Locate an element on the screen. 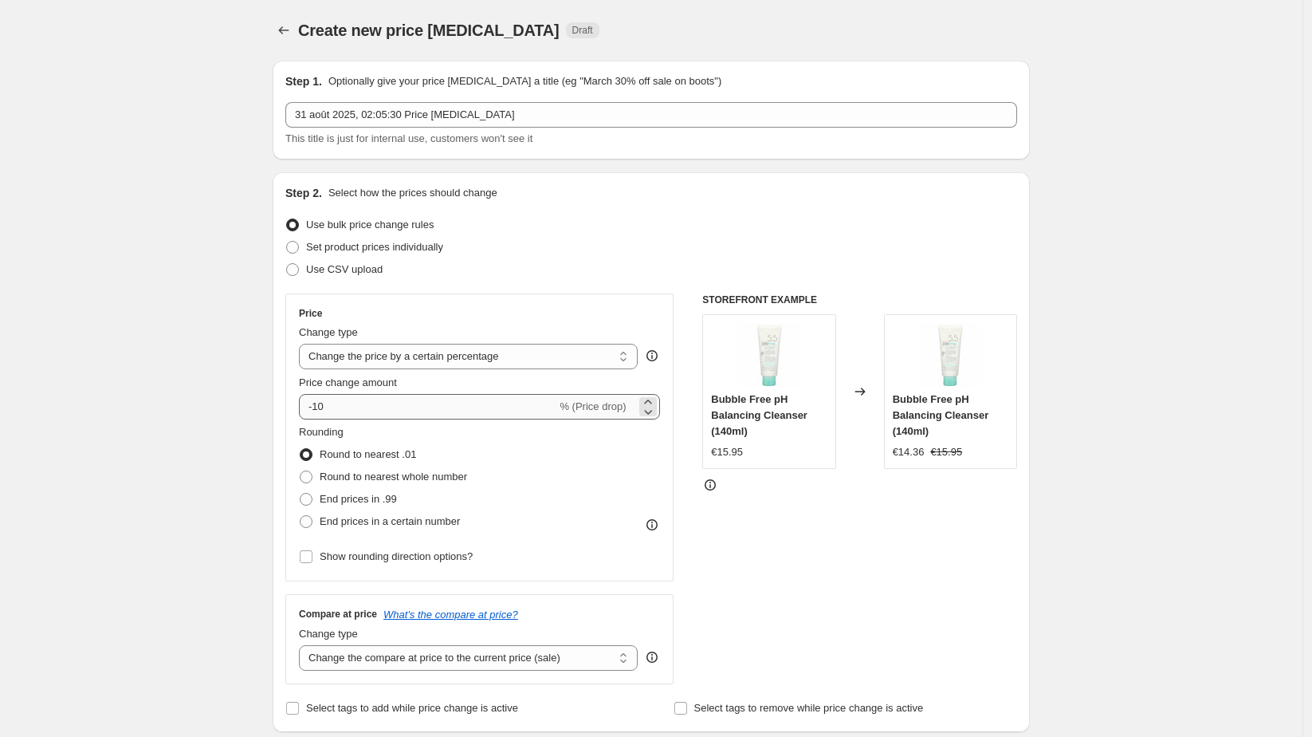  span: Round to nearest whole number is located at coordinates (393, 476).